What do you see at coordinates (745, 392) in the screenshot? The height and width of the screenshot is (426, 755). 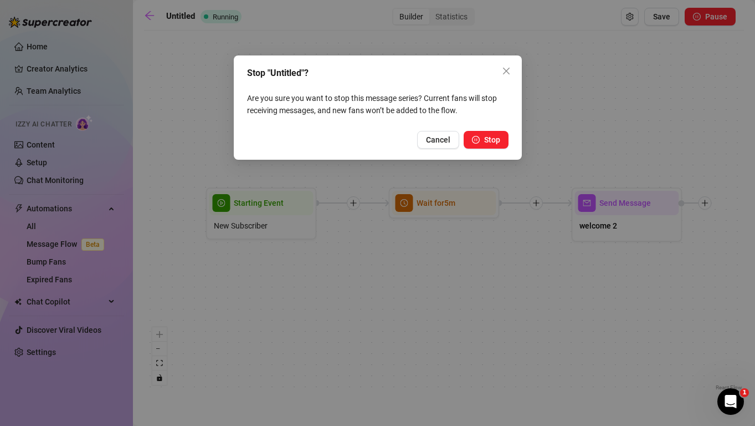 I see `span: 1` at bounding box center [745, 392].